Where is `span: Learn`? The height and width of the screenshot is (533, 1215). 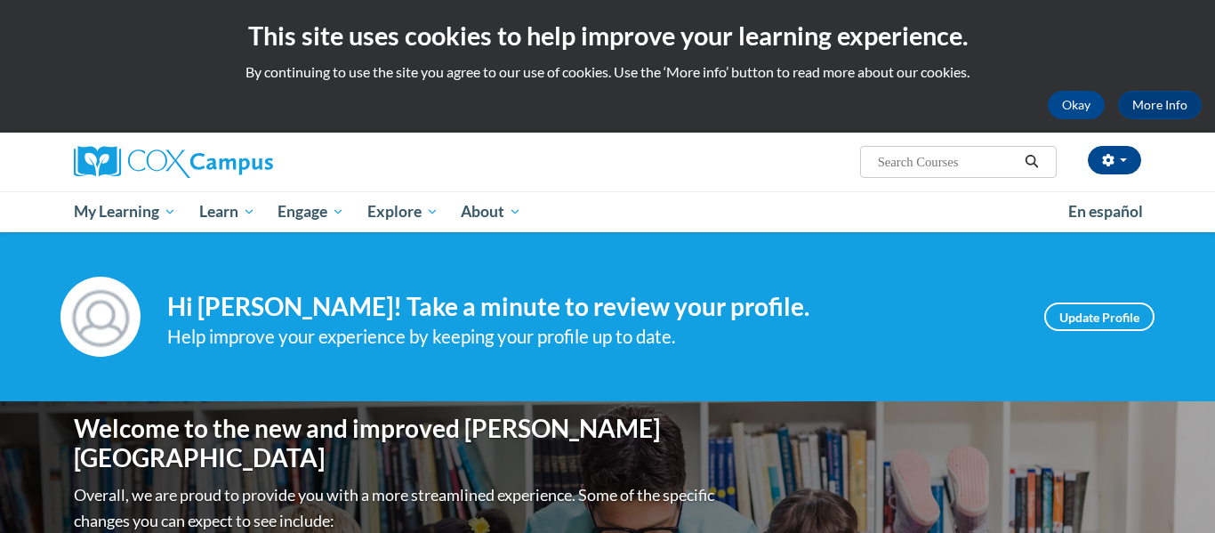
span: Learn is located at coordinates (227, 212).